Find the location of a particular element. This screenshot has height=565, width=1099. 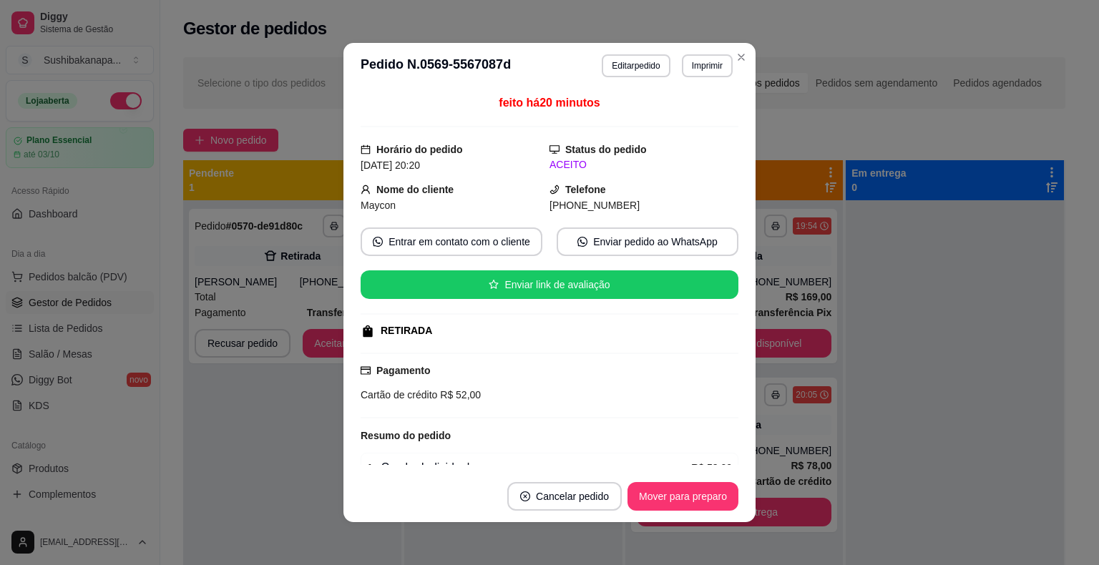

button: Imprimir is located at coordinates (707, 66).